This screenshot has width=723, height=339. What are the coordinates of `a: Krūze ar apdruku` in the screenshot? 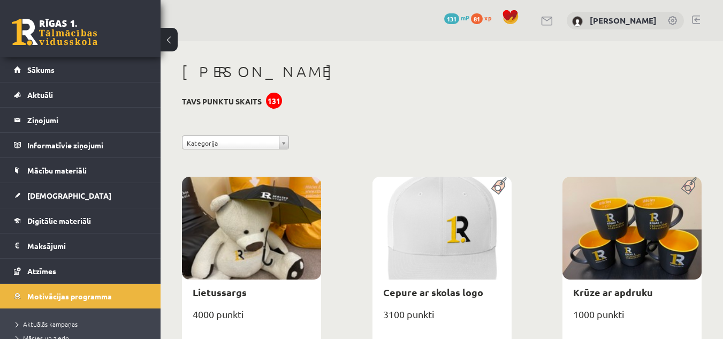 It's located at (612, 291).